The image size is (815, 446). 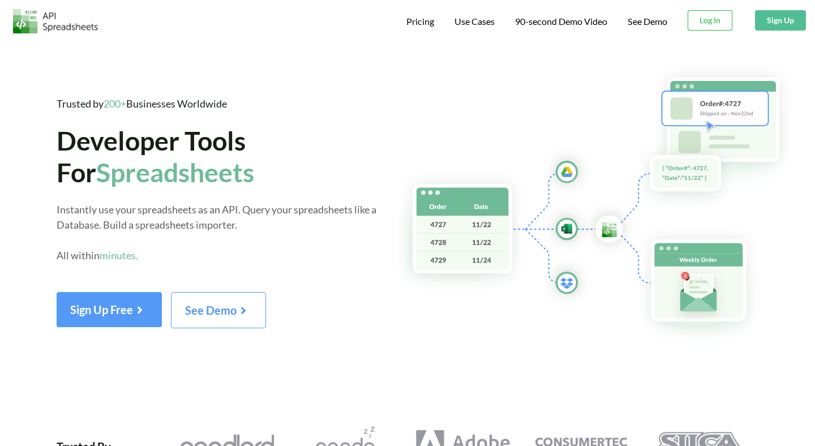 What do you see at coordinates (155, 156) in the screenshot?
I see `span: Developer Tools For` at bounding box center [155, 156].